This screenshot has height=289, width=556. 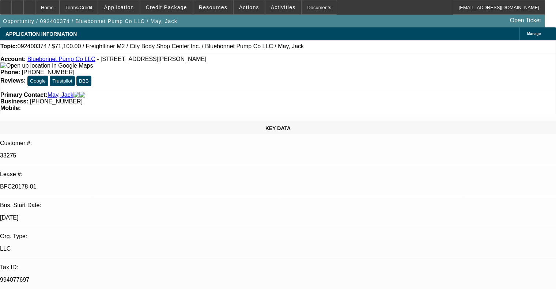 What do you see at coordinates (9, 46) in the screenshot?
I see `strong: Topic:` at bounding box center [9, 46].